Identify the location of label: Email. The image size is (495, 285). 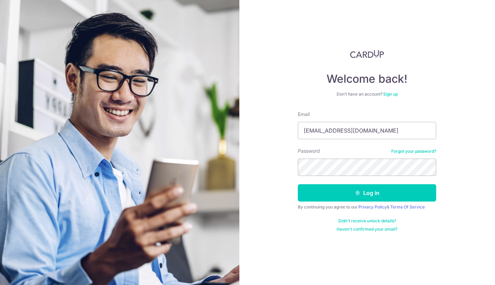
(304, 114).